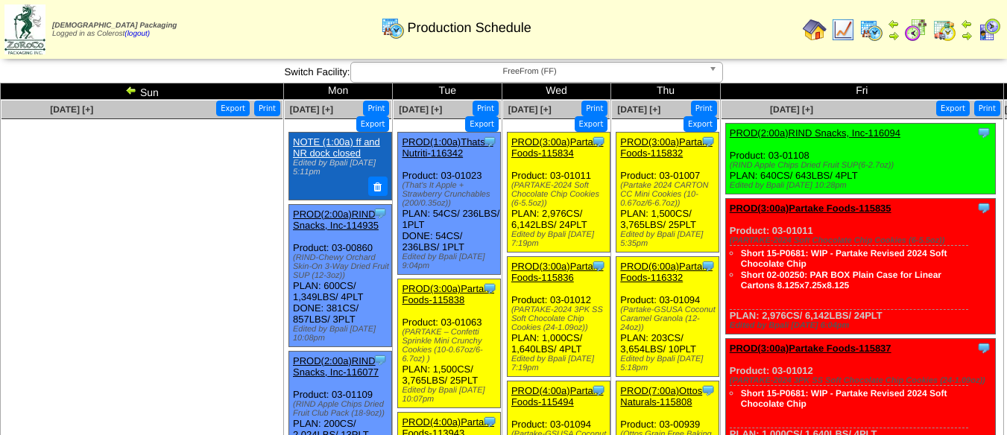  I want to click on a: PROD(3:00a)Partake Foods-115835, so click(810, 208).